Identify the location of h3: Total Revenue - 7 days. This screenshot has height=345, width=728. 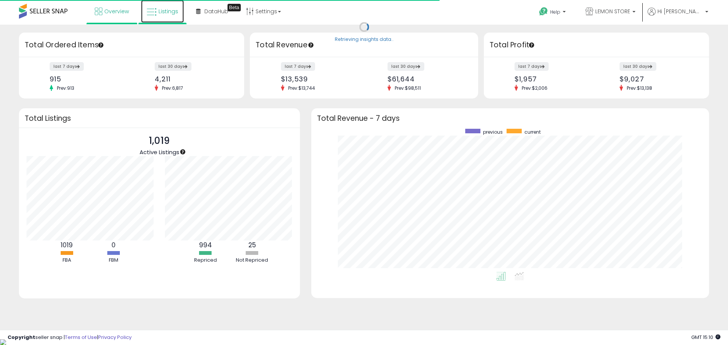
(510, 118).